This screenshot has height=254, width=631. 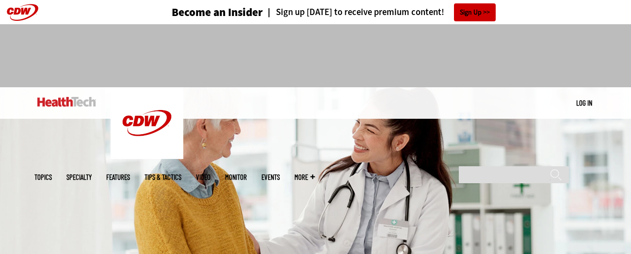 What do you see at coordinates (305, 177) in the screenshot?
I see `span: More` at bounding box center [305, 177].